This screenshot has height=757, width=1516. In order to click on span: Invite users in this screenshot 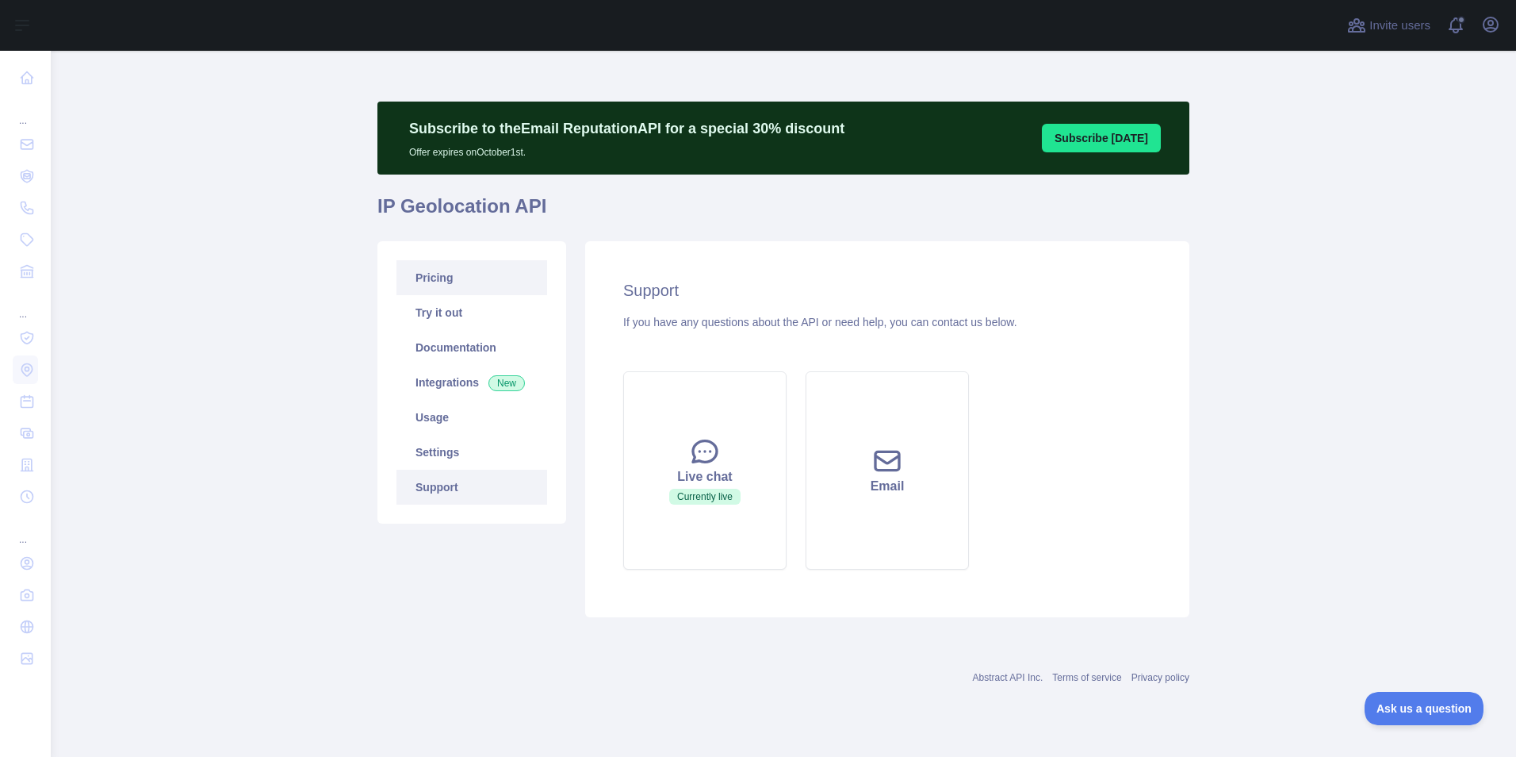, I will do `click(1400, 25)`.